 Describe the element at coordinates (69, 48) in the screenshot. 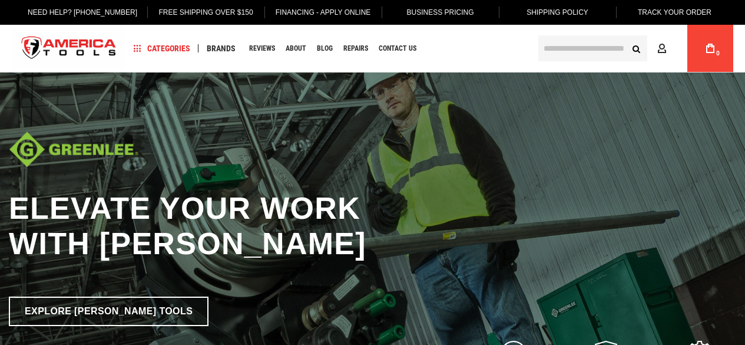

I see `img: America Tools` at that location.